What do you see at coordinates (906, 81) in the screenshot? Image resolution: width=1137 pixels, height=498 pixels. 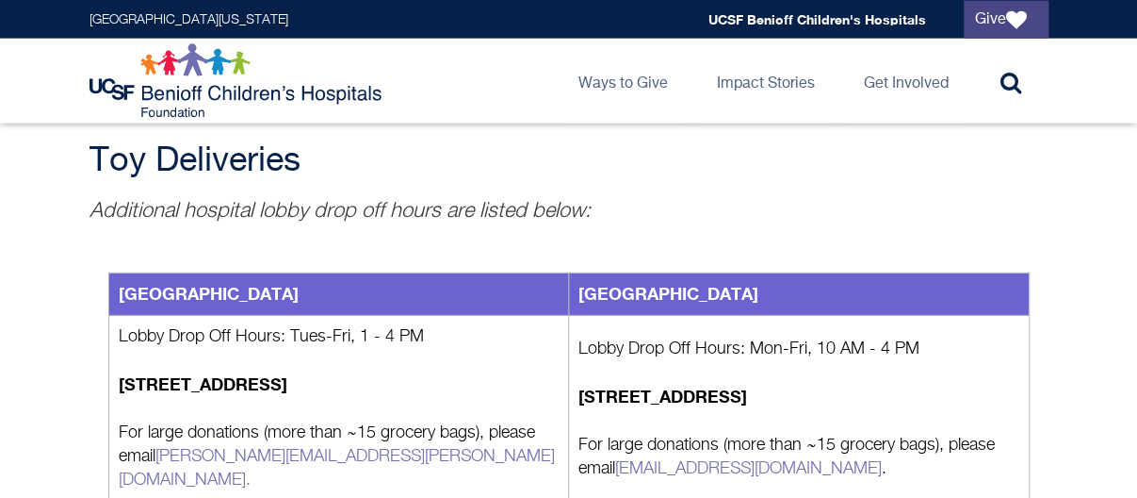 I see `a: Get Involved` at bounding box center [906, 81].